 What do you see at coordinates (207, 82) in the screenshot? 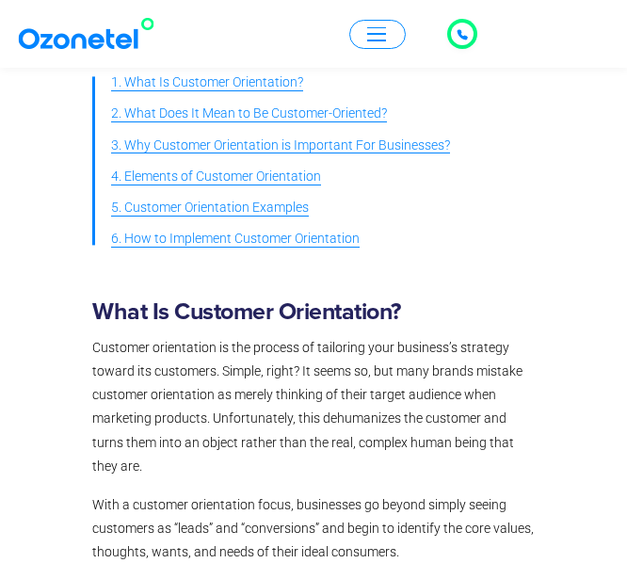
I see `span: 1. What Is Customer Orientation?` at bounding box center [207, 82].